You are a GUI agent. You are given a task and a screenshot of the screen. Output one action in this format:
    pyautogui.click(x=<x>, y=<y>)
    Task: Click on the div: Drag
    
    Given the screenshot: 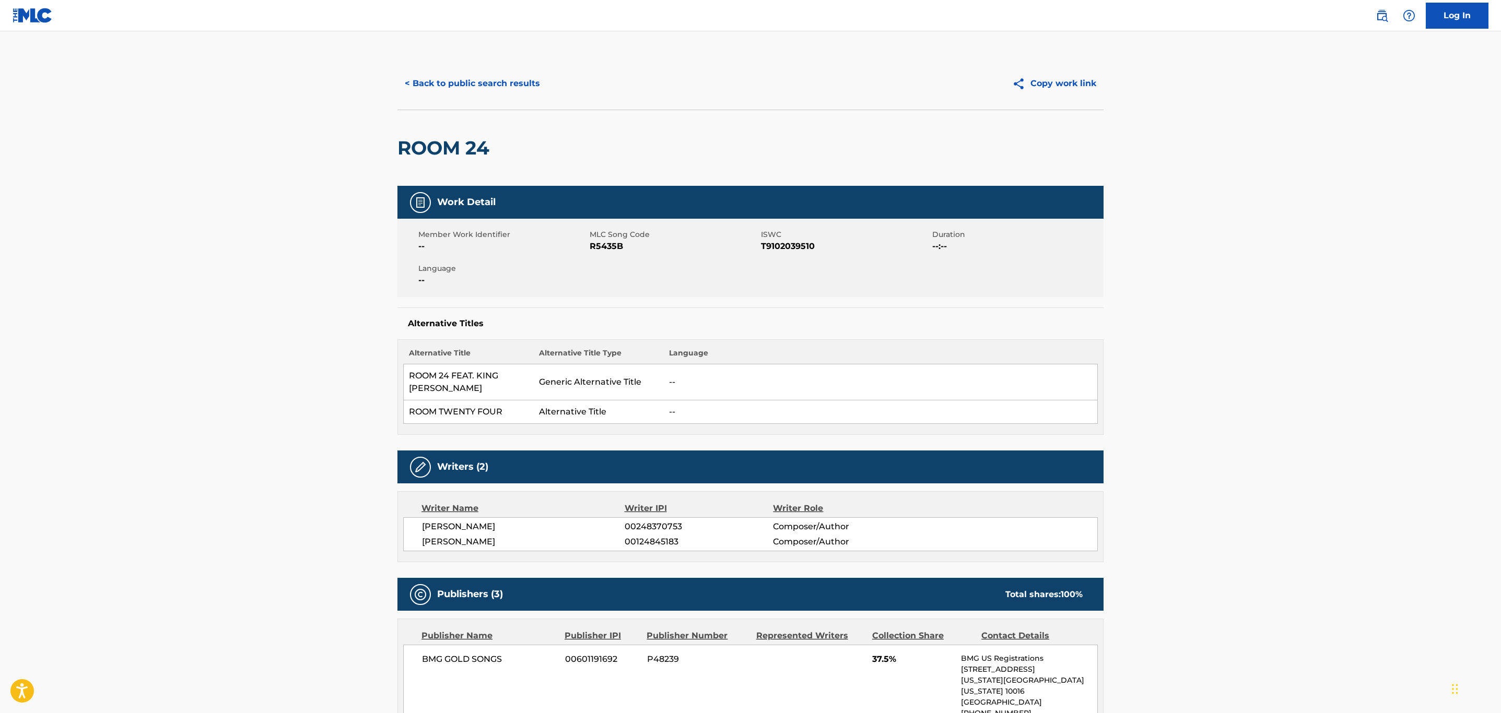 What is the action you would take?
    pyautogui.click(x=1455, y=689)
    